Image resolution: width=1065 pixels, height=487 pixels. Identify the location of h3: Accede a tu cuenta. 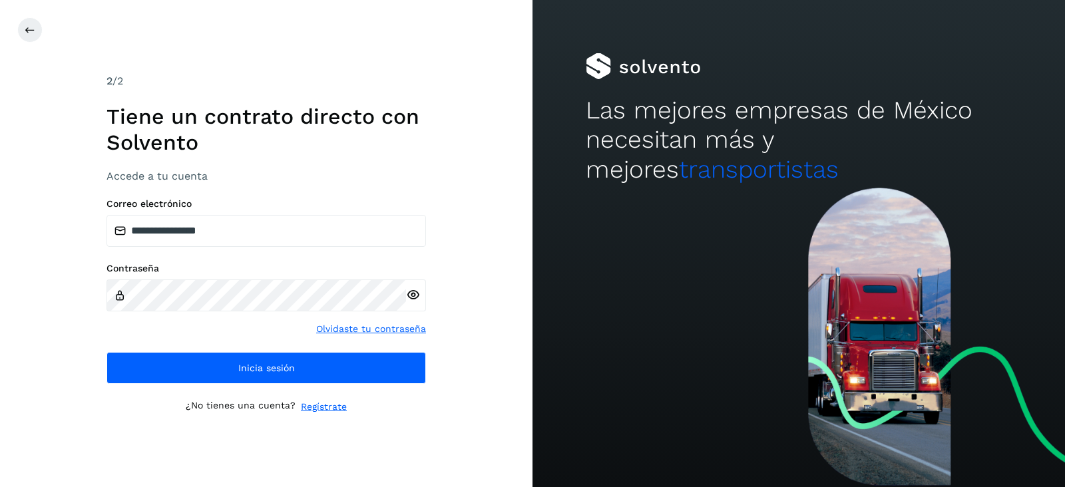
(266, 176).